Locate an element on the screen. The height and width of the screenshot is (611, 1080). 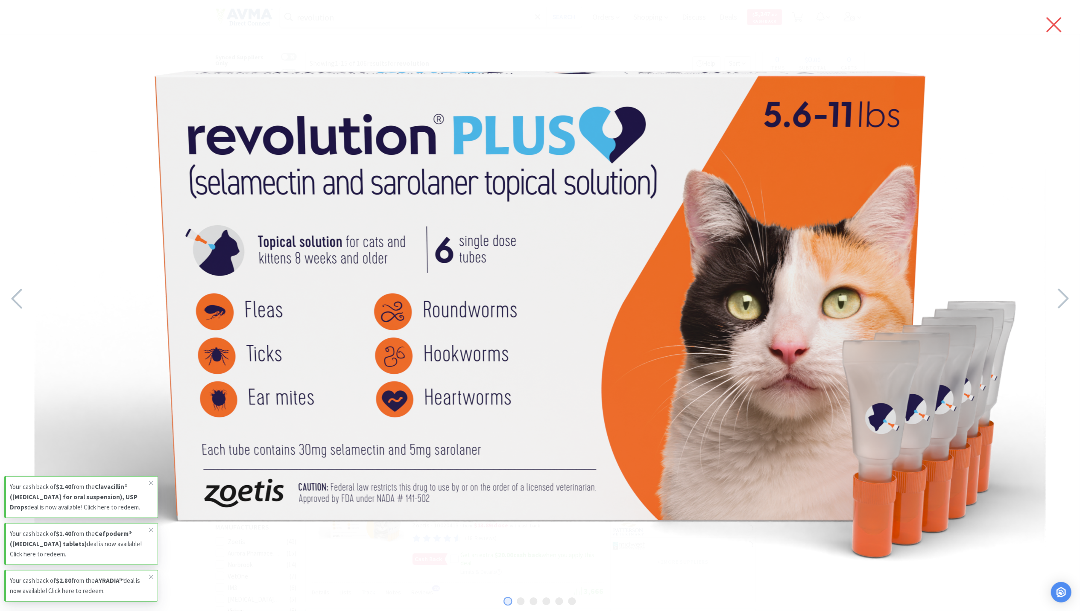
strong: AYRADIA™ is located at coordinates (109, 581).